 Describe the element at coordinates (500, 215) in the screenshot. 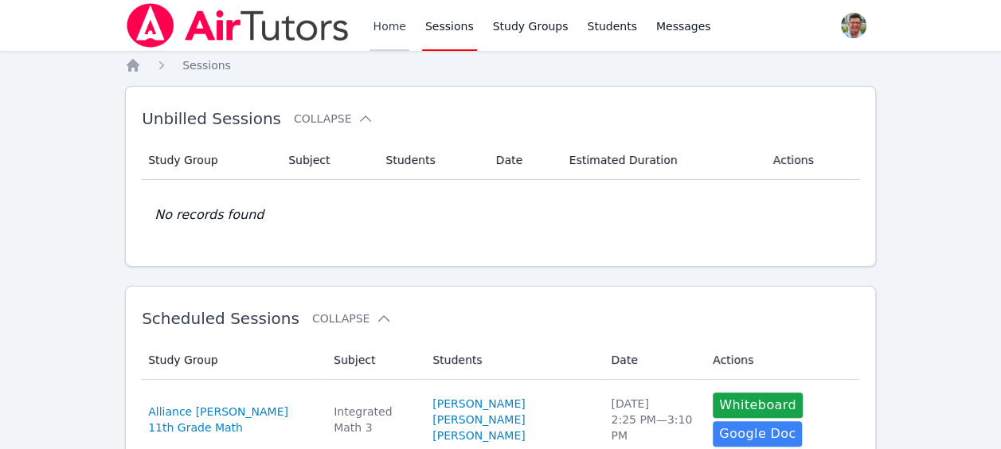

I see `td: No records found` at that location.